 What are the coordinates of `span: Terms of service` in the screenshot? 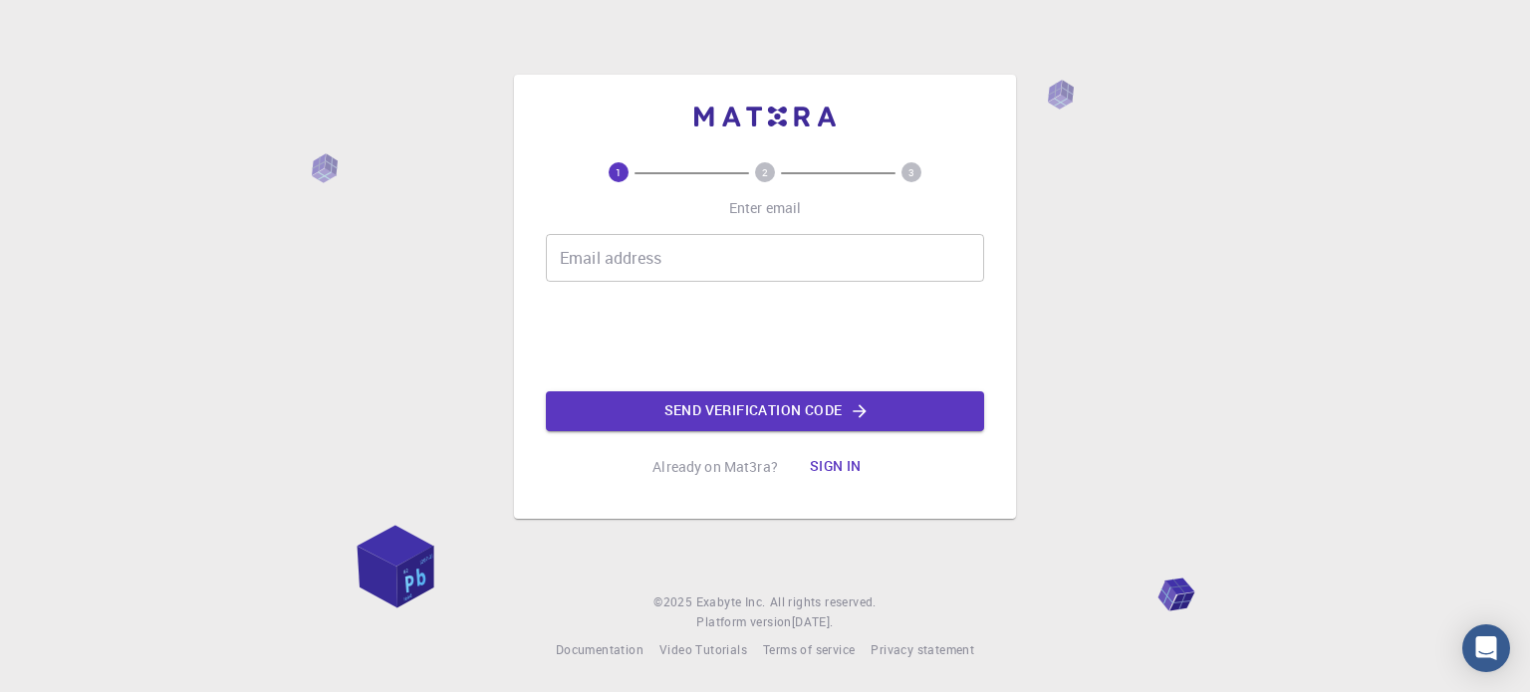 It's located at (809, 650).